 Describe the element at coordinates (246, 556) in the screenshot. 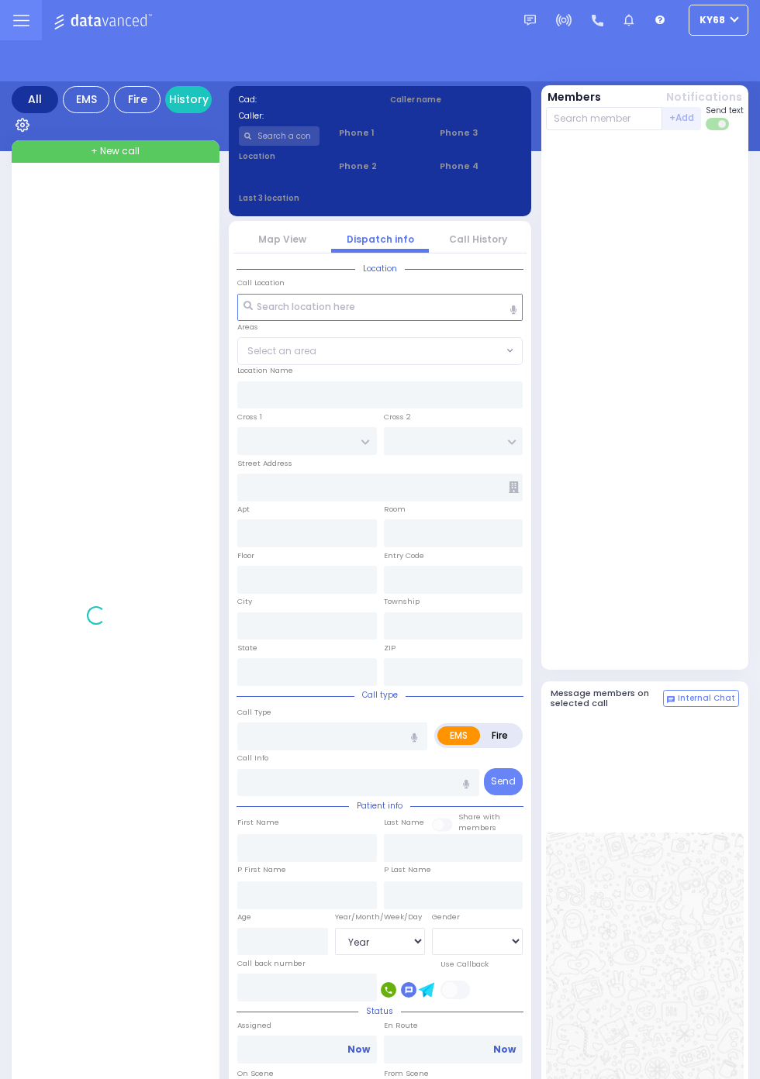

I see `label: Floor` at that location.